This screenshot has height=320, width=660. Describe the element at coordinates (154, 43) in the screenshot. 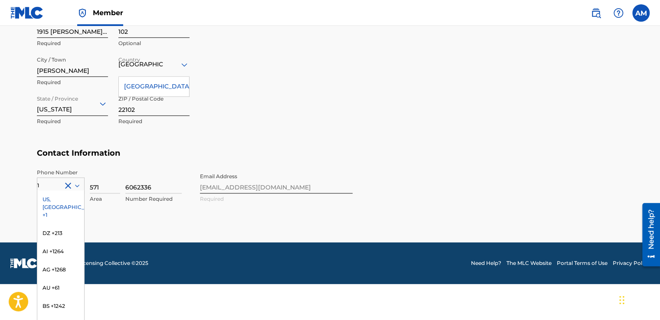

I see `p: Optional` at that location.